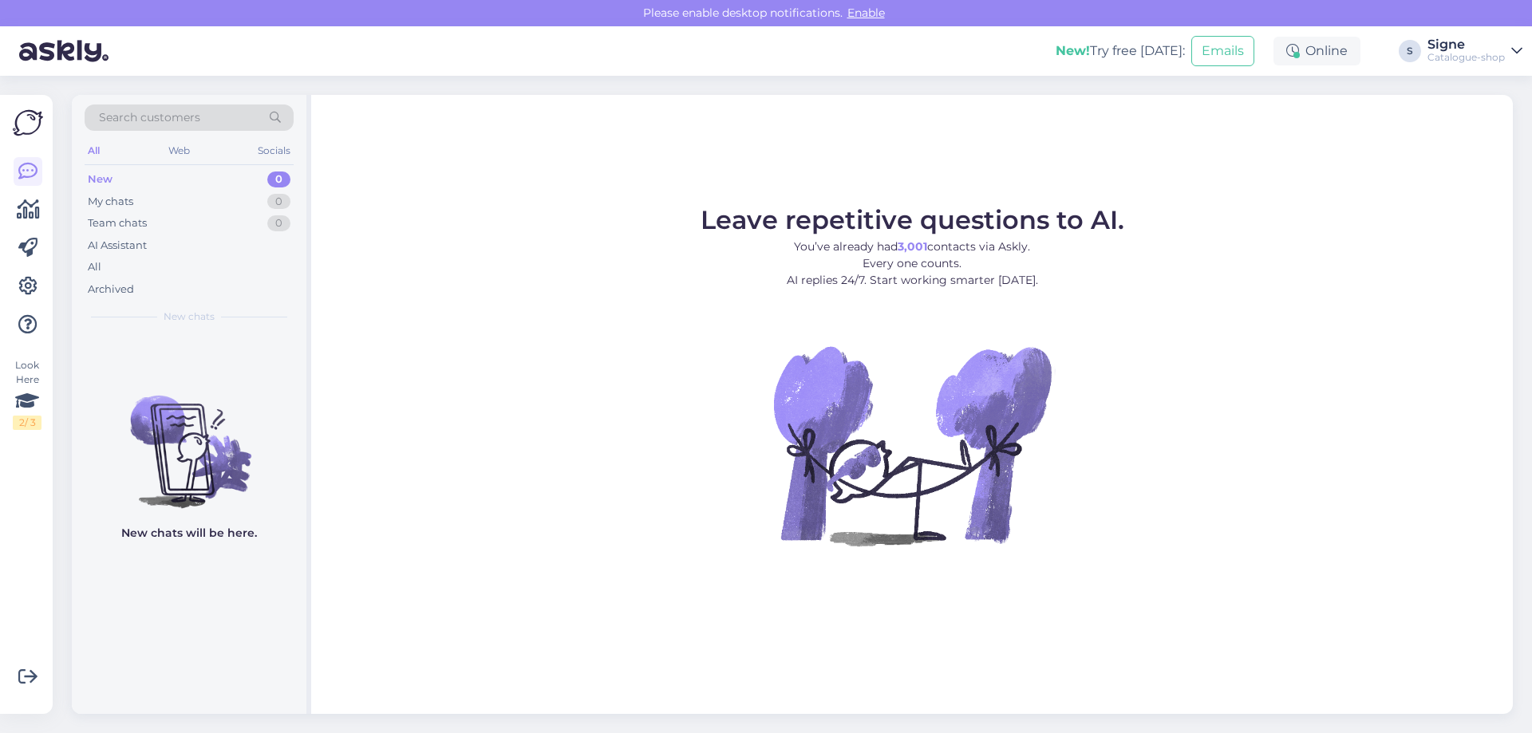  Describe the element at coordinates (1073, 50) in the screenshot. I see `b: New!` at that location.